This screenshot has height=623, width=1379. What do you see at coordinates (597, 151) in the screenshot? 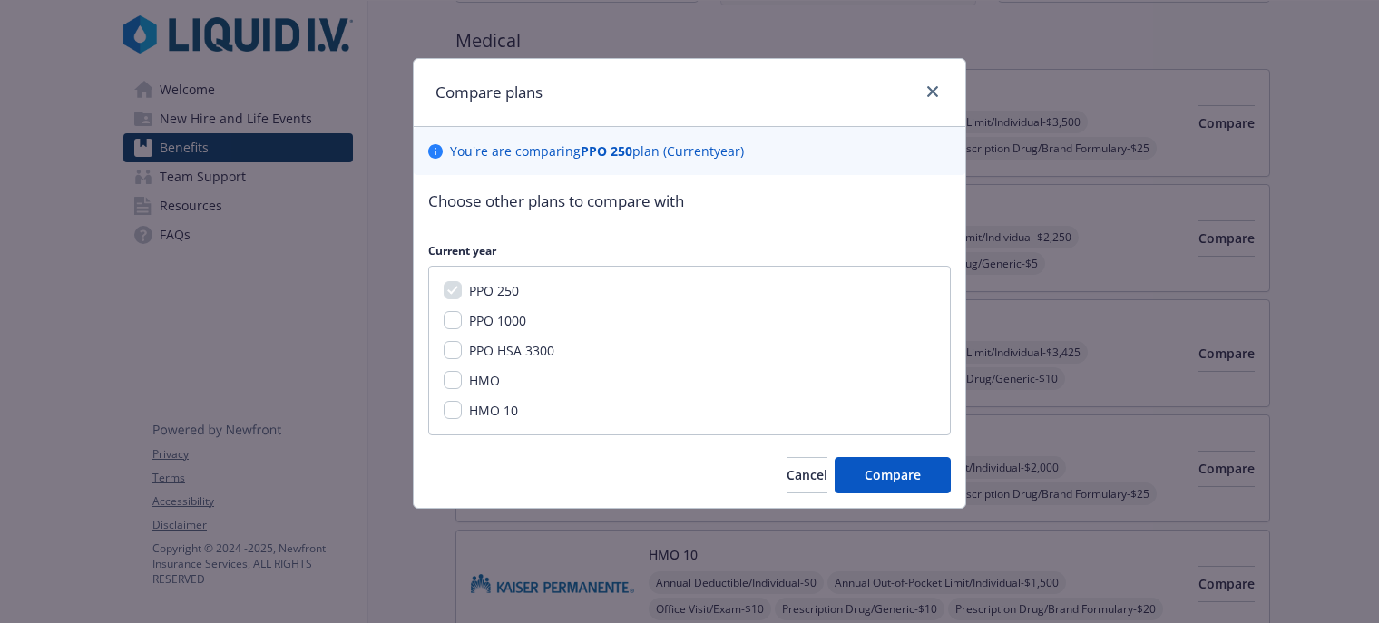
I see `p: You ' re are comparing plan ( Current year)` at bounding box center [597, 151].